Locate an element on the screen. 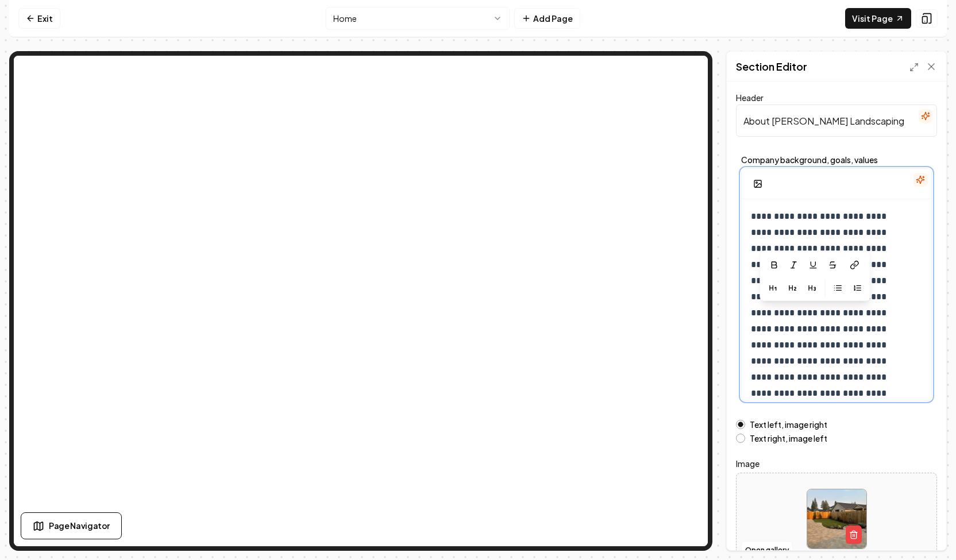 This screenshot has width=956, height=560. label: Company background, goals, values is located at coordinates (836, 160).